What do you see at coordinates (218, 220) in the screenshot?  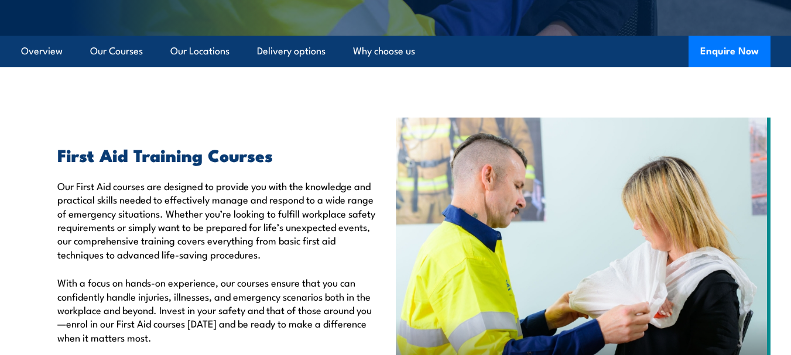 I see `p: Our First Aid courses are designed to provide you with the knowledge and practical skills needed ...` at bounding box center [218, 220].